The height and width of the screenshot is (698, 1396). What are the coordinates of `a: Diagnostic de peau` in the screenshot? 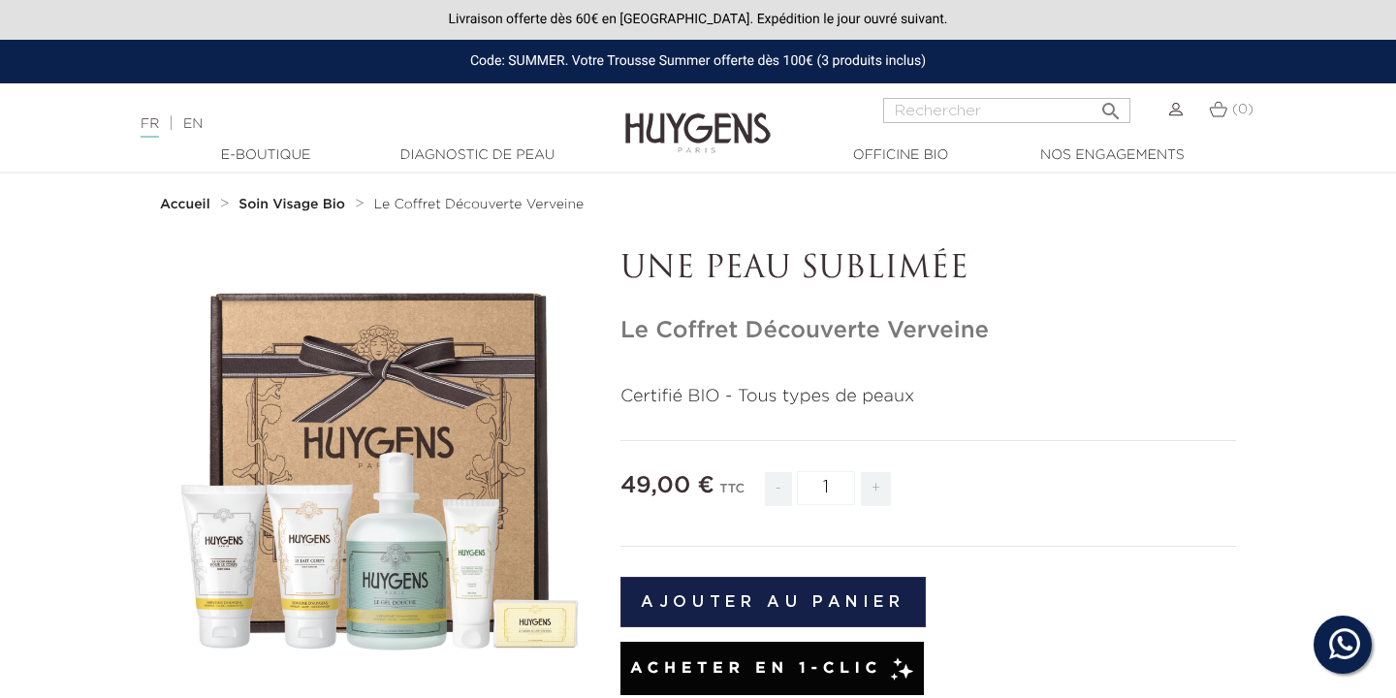 It's located at (477, 155).